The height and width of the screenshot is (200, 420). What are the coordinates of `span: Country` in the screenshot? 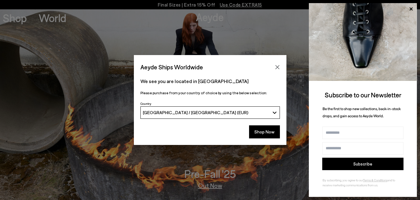 It's located at (146, 104).